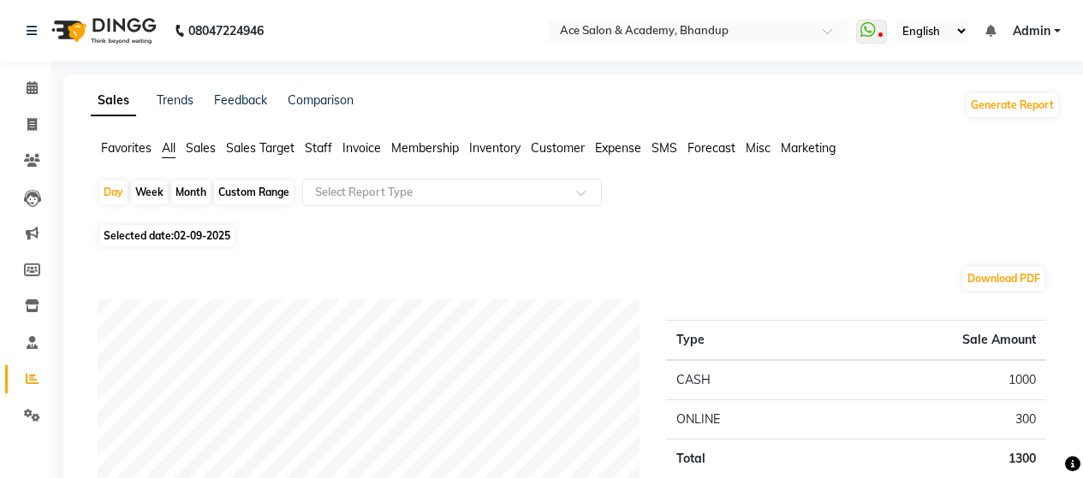 The image size is (1083, 478). What do you see at coordinates (320, 100) in the screenshot?
I see `a: Comparison` at bounding box center [320, 100].